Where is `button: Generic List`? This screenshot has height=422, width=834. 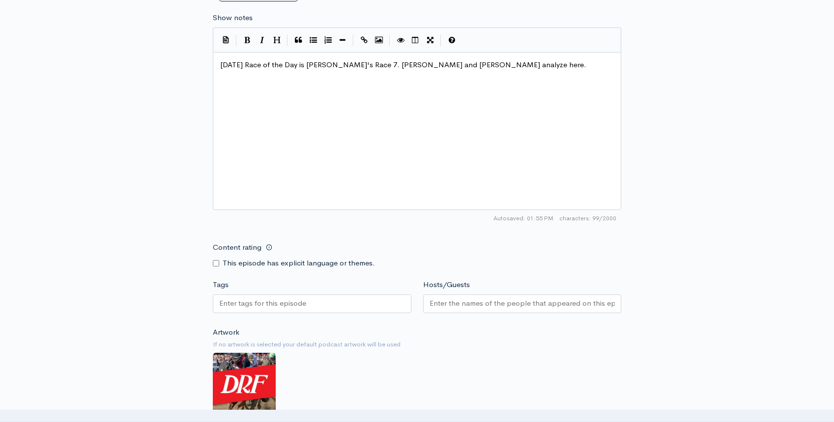
button: Generic List is located at coordinates (313, 40).